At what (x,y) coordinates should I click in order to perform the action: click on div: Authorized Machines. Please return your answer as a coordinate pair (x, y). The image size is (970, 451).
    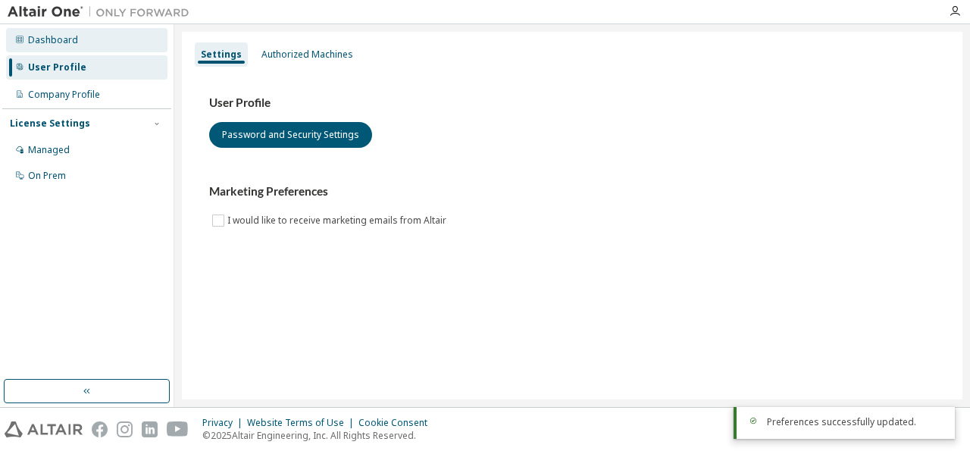
    Looking at the image, I should click on (307, 55).